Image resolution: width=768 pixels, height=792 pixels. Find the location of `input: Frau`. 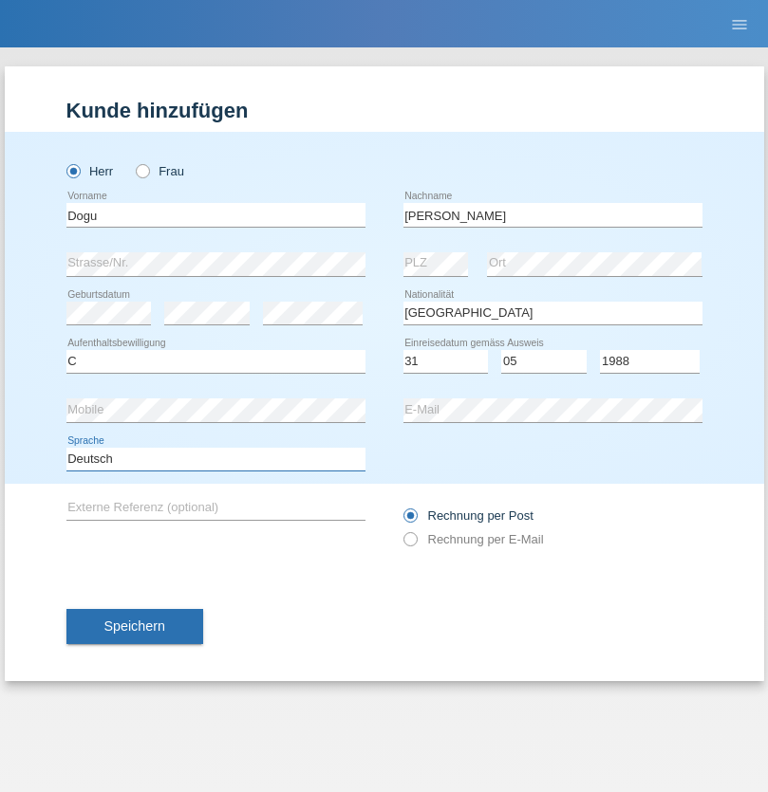

input: Frau is located at coordinates (141, 170).